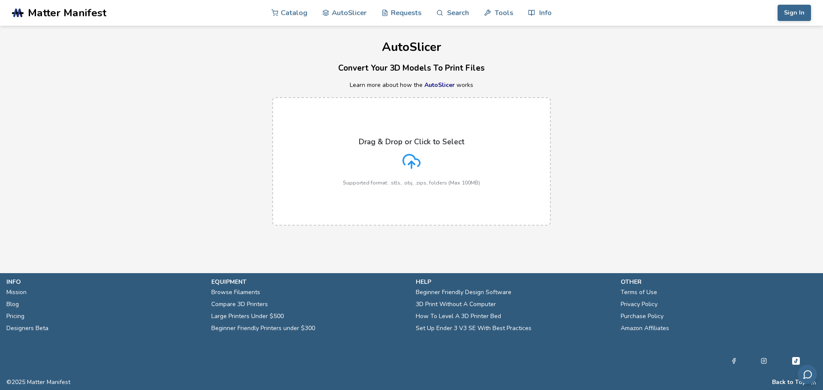  What do you see at coordinates (734, 361) in the screenshot?
I see `a: Facebook` at bounding box center [734, 361].